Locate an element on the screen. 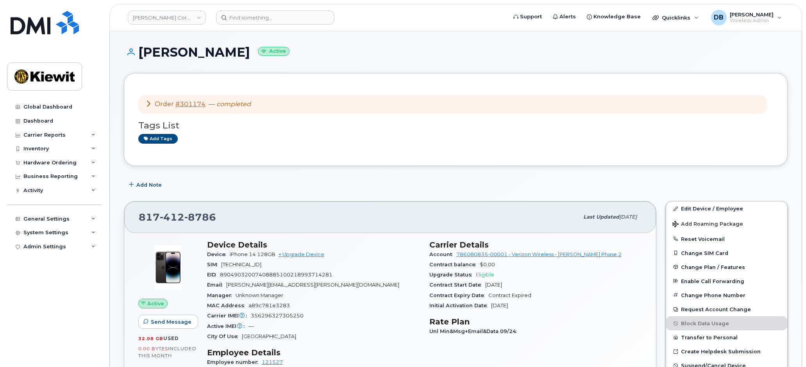  button: Add Note is located at coordinates (146, 185).